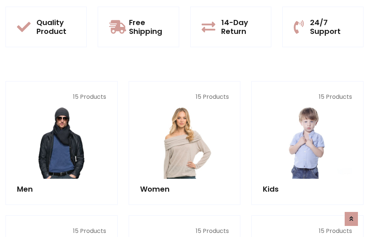  Describe the element at coordinates (185, 189) in the screenshot. I see `h5: Women` at that location.